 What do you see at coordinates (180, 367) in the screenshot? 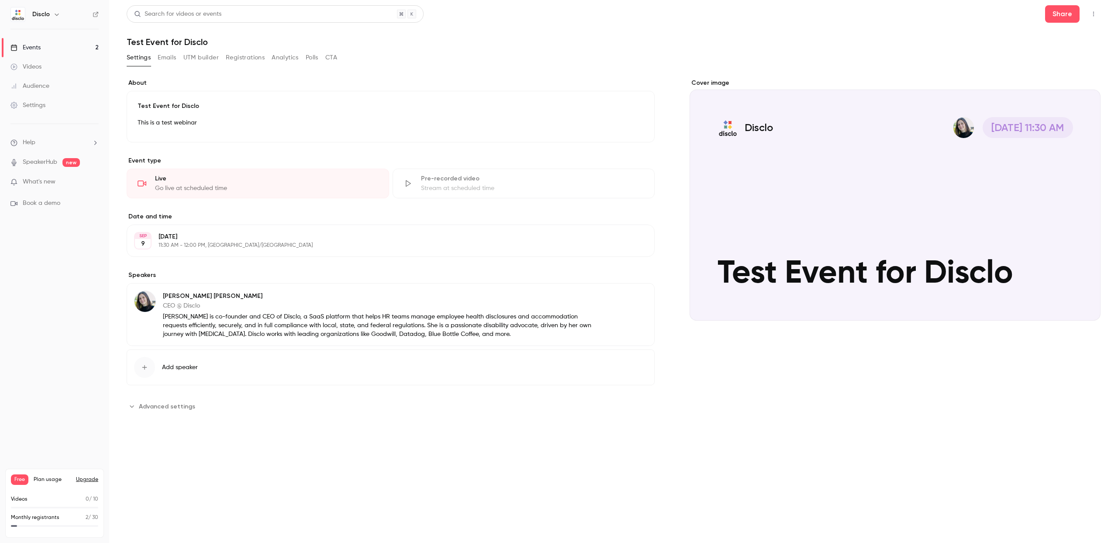
I see `span: Add speaker` at bounding box center [180, 367].